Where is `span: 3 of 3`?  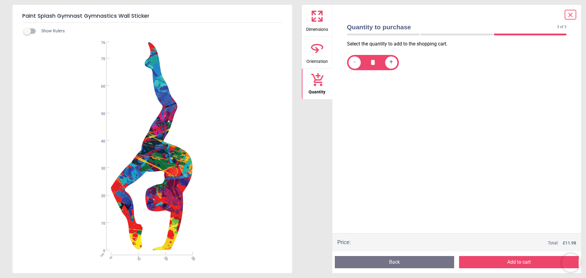
span: 3 of 3 is located at coordinates (562, 27).